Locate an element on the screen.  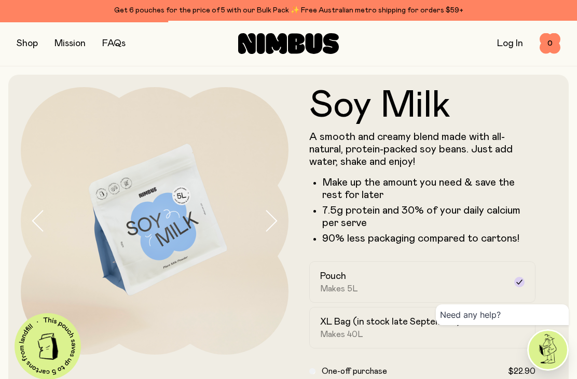
button: 0 is located at coordinates (550, 44).